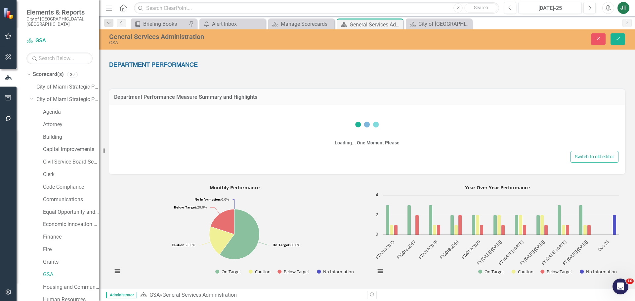  Describe the element at coordinates (9, 13) in the screenshot. I see `img: ClearPoint Strategy` at that location.